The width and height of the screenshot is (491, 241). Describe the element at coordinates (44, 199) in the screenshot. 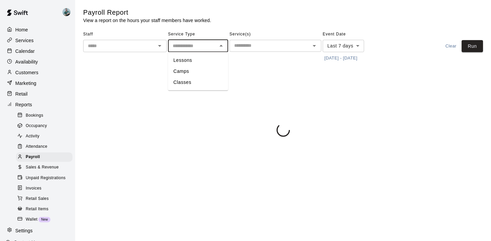

I see `div: Retail Sales` at that location.